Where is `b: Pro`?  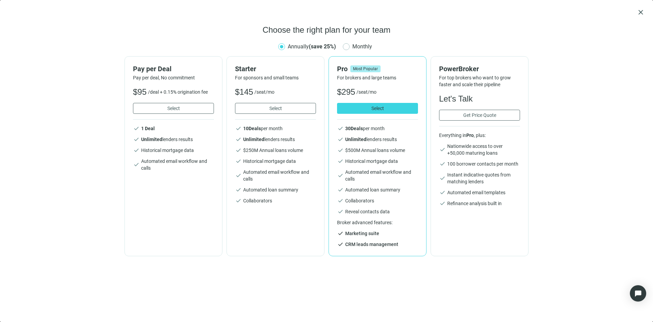
b: Pro is located at coordinates (470, 135).